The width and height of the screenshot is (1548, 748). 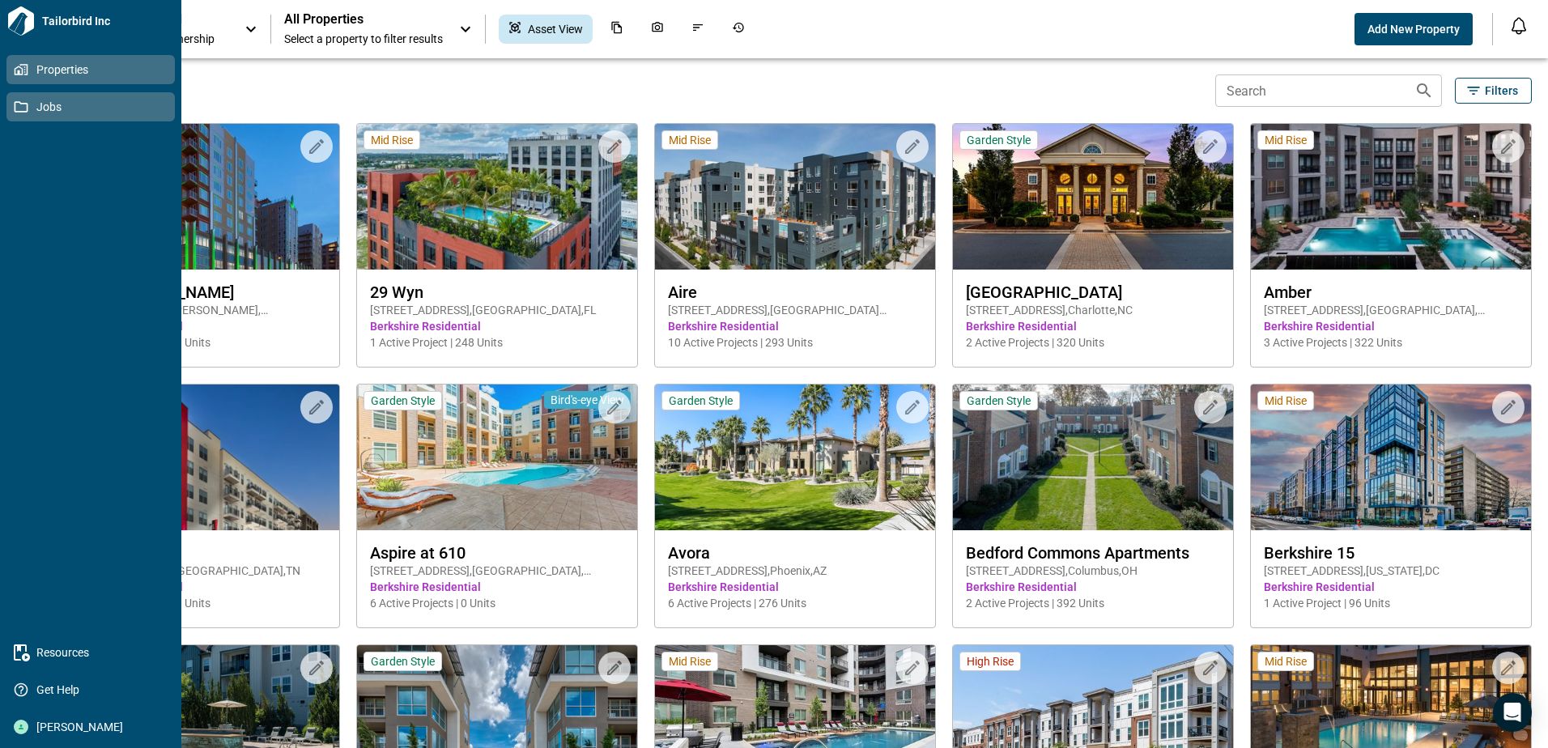 I want to click on span: Jobs, so click(x=94, y=107).